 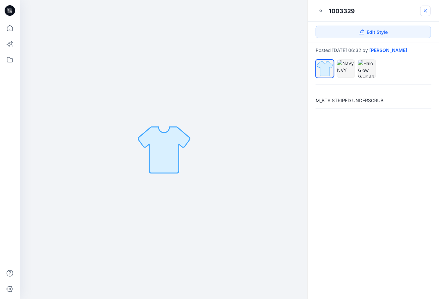 What do you see at coordinates (321, 11) in the screenshot?
I see `button: Minimize` at bounding box center [321, 11].